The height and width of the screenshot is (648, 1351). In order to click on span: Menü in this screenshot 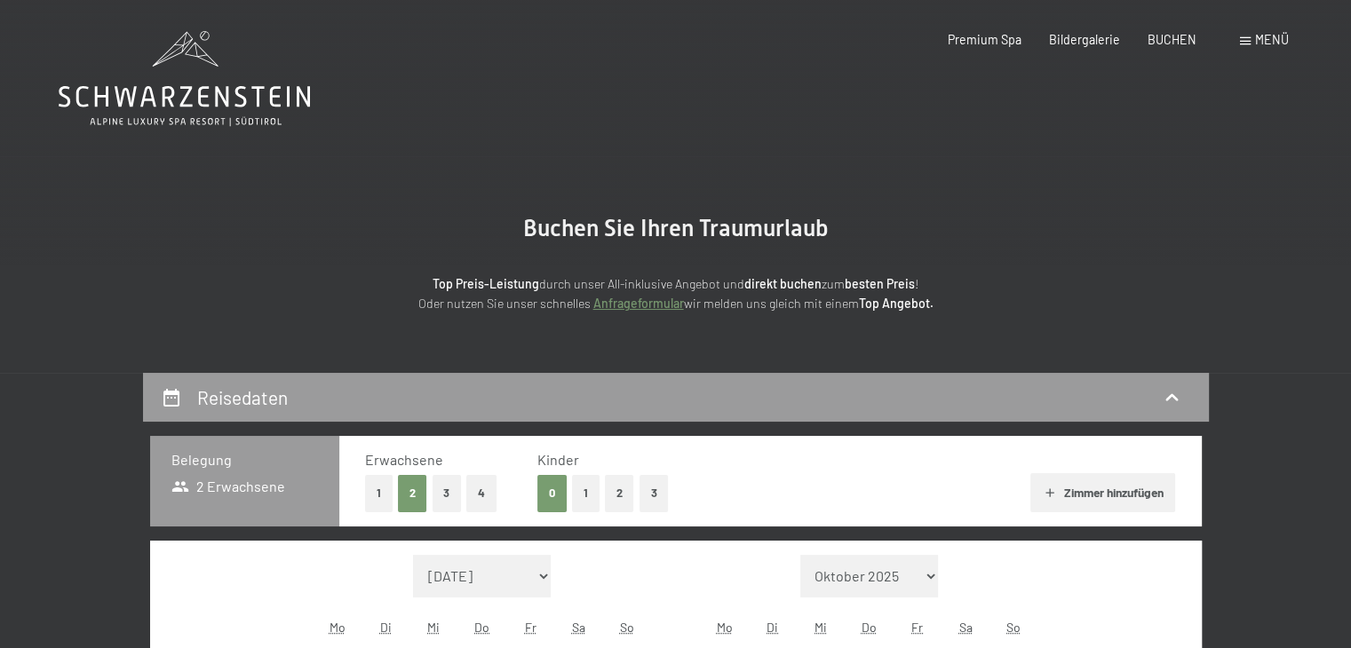, I will do `click(1272, 39)`.